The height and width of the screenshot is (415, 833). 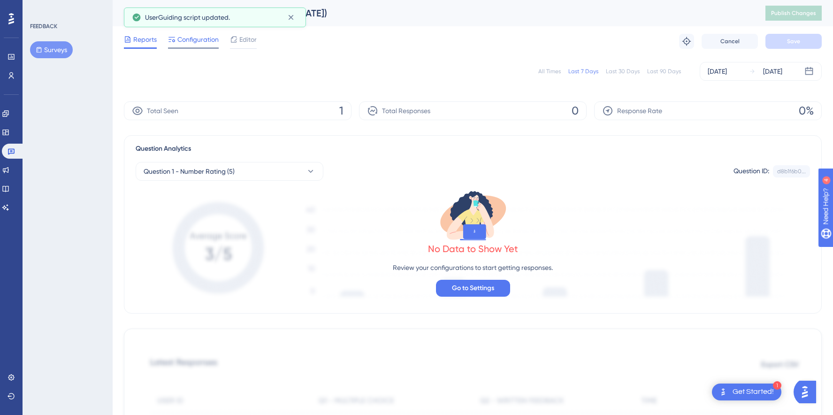 What do you see at coordinates (189, 171) in the screenshot?
I see `span: Question 1 - Number Rating (5)` at bounding box center [189, 171].